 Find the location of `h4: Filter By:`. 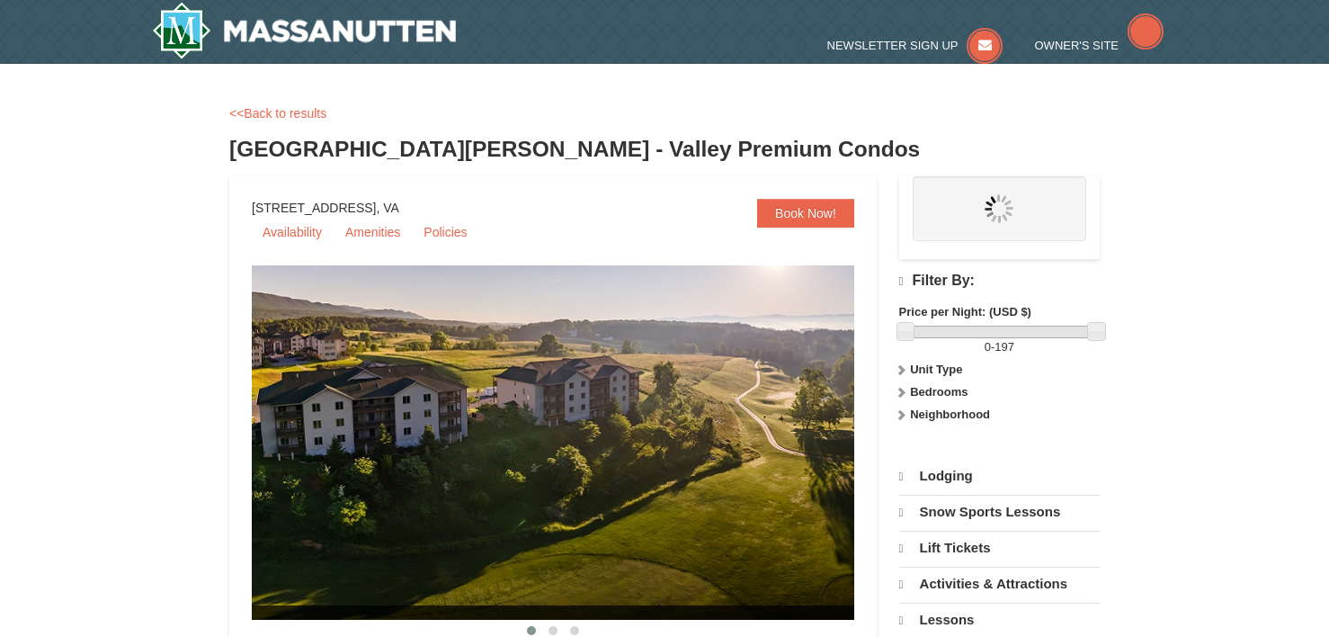

h4: Filter By: is located at coordinates (999, 281).